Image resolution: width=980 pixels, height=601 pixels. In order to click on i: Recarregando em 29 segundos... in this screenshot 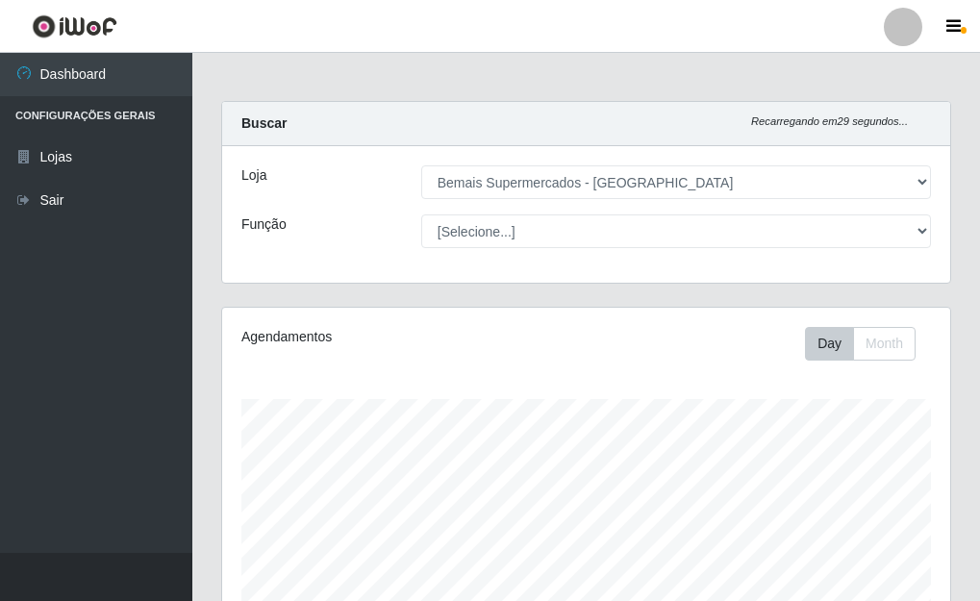, I will do `click(829, 121)`.